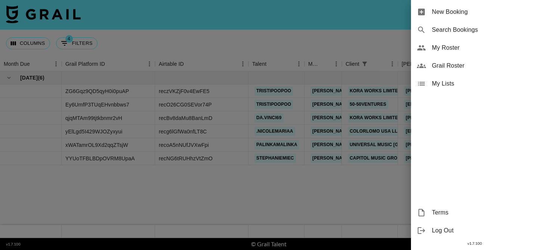  Describe the element at coordinates (482, 84) in the screenshot. I see `span: My Lists` at that location.